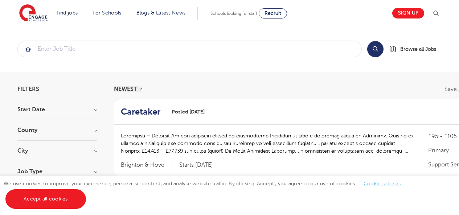 The height and width of the screenshot is (215, 459). I want to click on h3: Job Type, so click(57, 171).